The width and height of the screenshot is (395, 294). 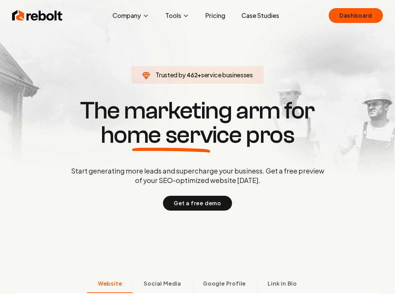 What do you see at coordinates (282, 283) in the screenshot?
I see `span: Link in Bio` at bounding box center [282, 283].